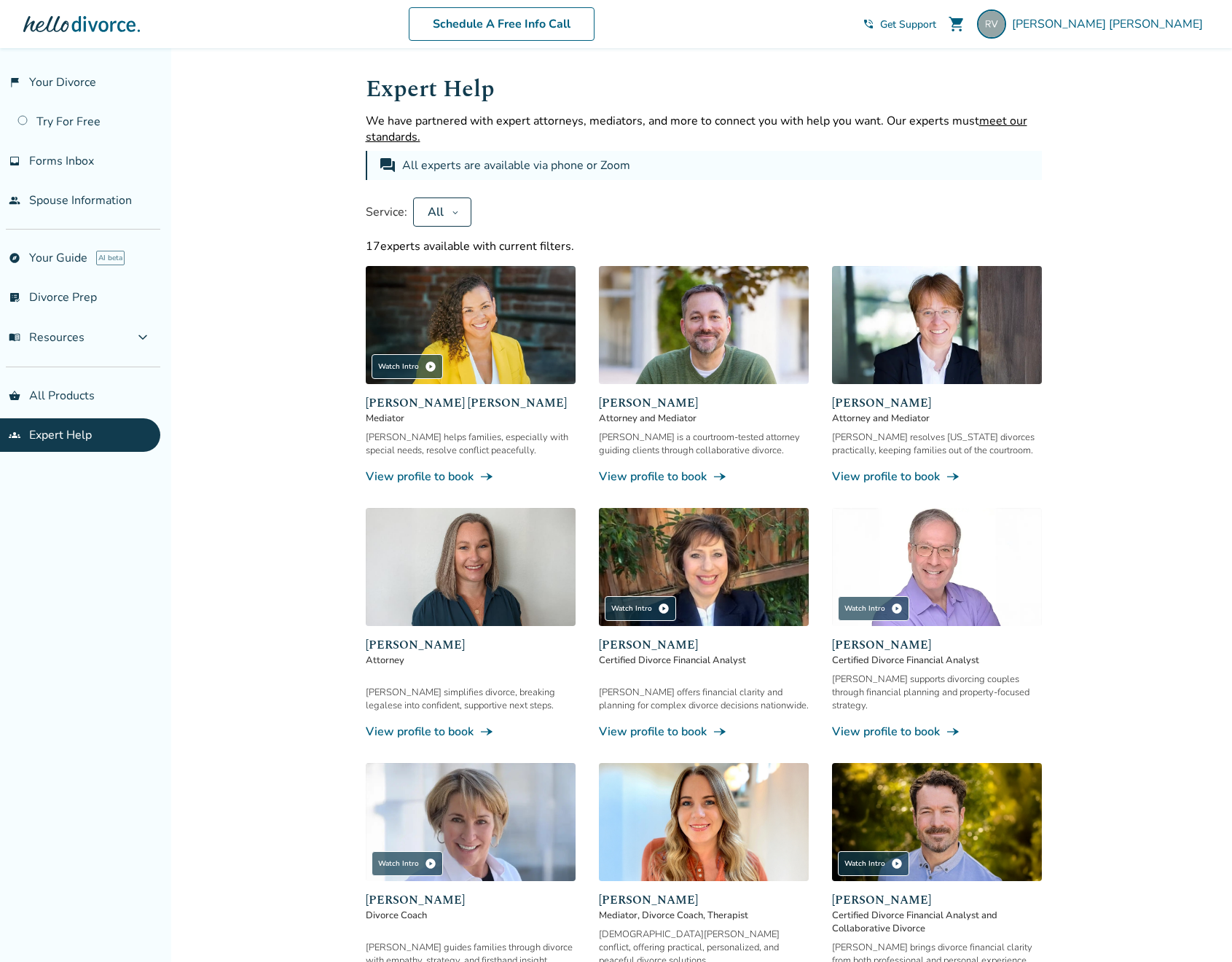 This screenshot has width=1232, height=962. What do you see at coordinates (471, 567) in the screenshot?
I see `img: Desiree Howard` at bounding box center [471, 567].